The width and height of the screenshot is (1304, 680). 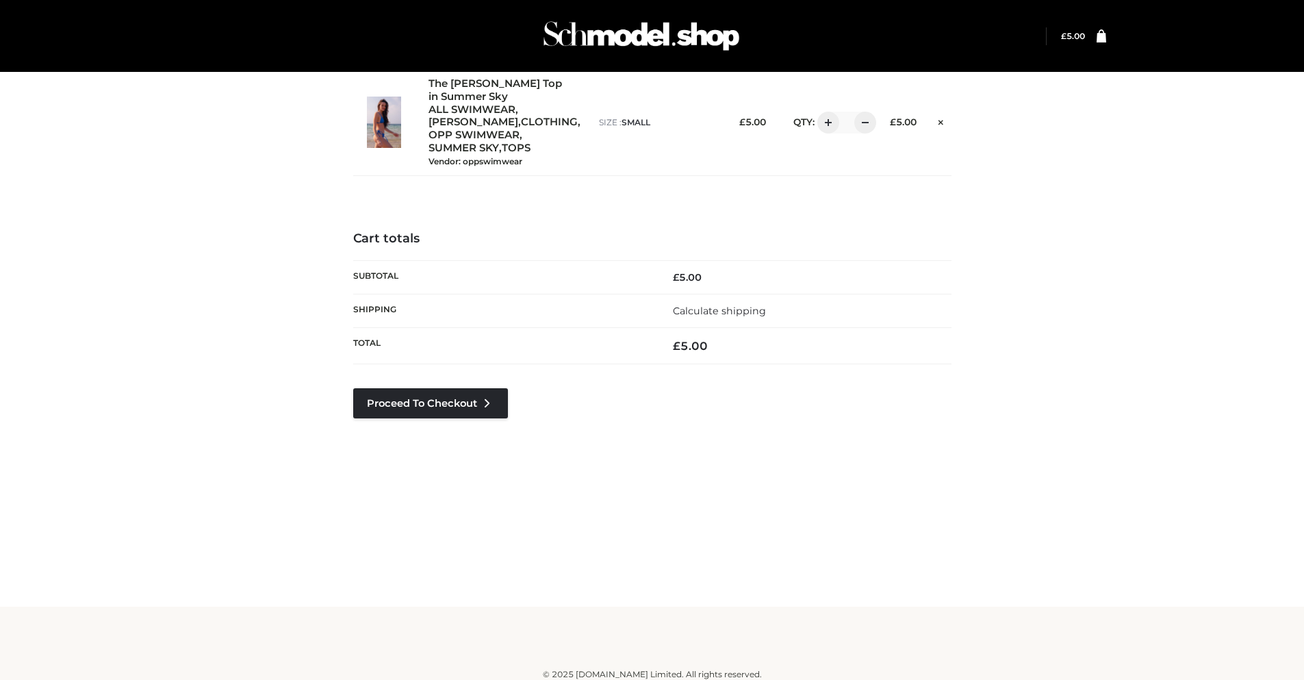 I want to click on img: Schmodel Admin 964, so click(x=641, y=36).